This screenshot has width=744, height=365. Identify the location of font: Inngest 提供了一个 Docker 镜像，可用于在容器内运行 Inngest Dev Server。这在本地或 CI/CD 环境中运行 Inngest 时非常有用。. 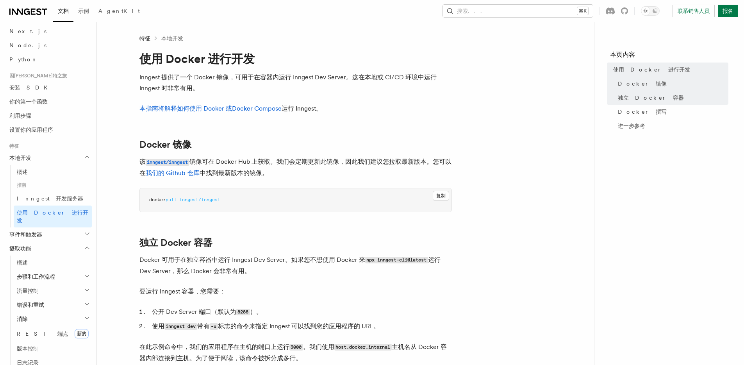
(288, 82).